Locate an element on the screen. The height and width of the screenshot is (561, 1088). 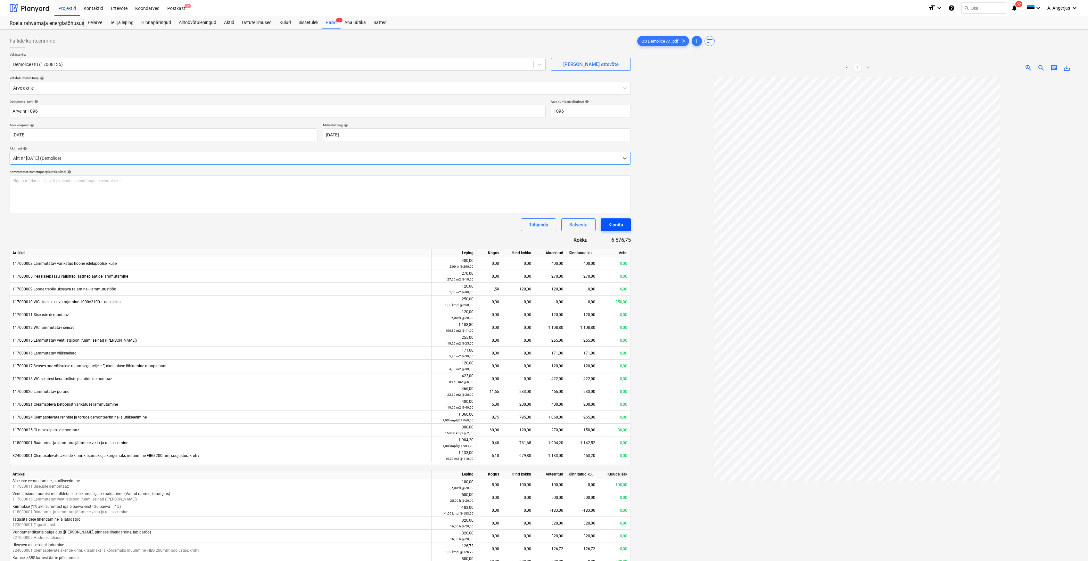
span: zoom_in is located at coordinates (1028, 68).